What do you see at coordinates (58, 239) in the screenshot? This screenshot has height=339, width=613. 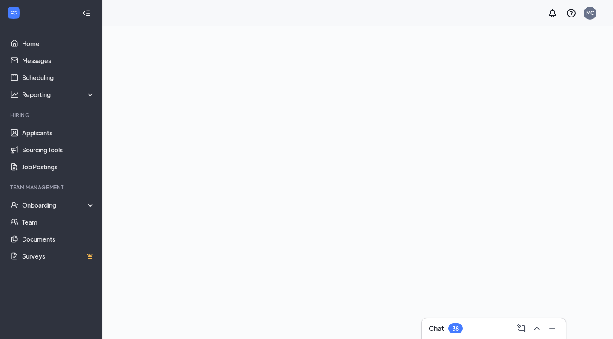 I see `a: Documents` at bounding box center [58, 239].